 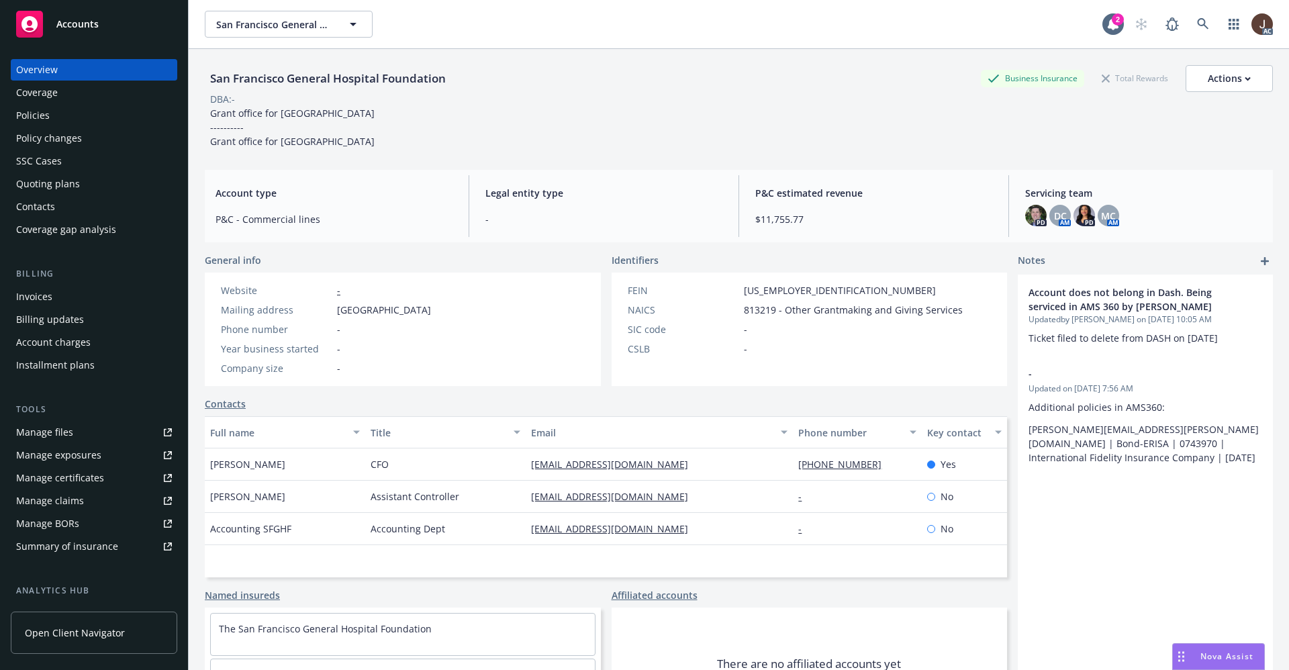 I want to click on div: Website, so click(x=276, y=290).